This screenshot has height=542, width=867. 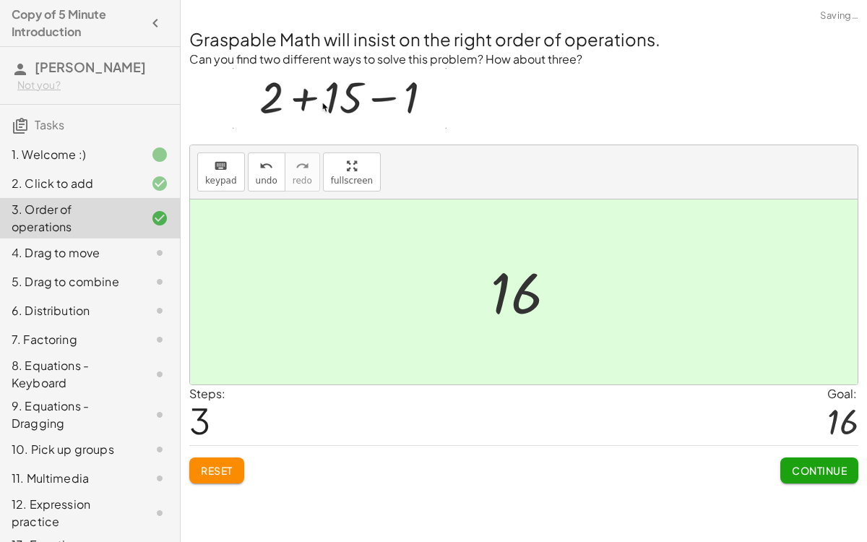 I want to click on div: Not you?, so click(x=92, y=85).